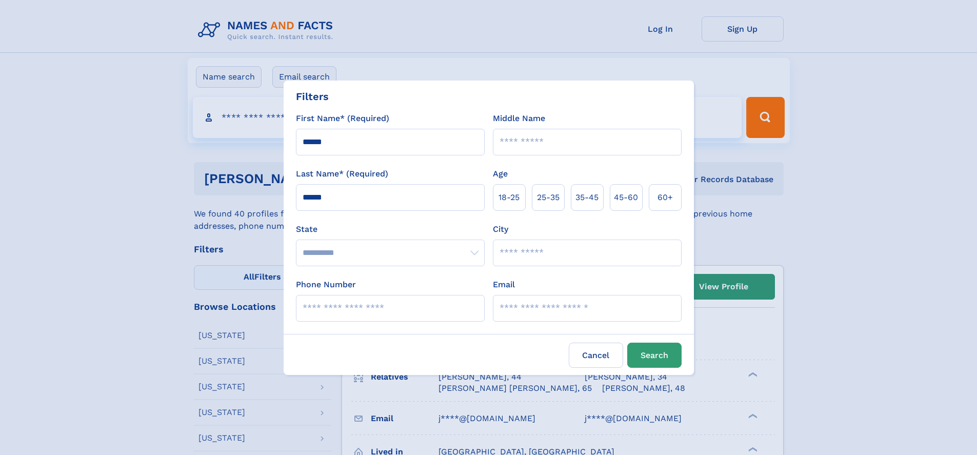 The width and height of the screenshot is (977, 455). Describe the element at coordinates (500, 174) in the screenshot. I see `label: Age` at that location.